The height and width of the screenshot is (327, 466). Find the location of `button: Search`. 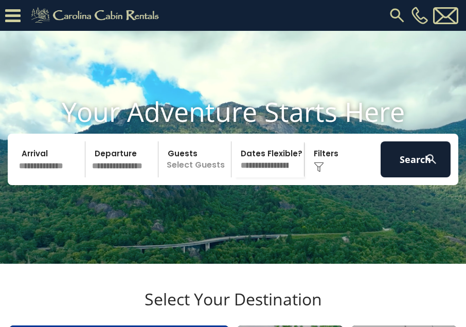

button: Search is located at coordinates (415, 159).